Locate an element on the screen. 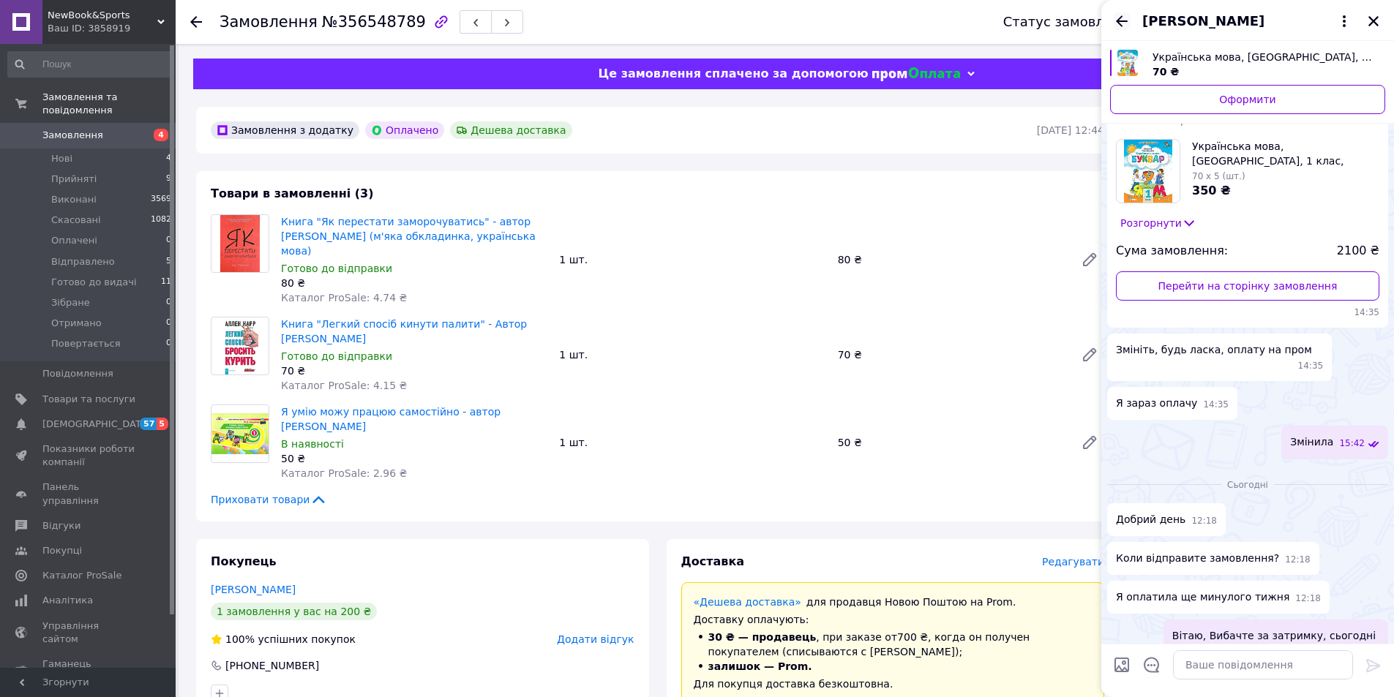  span: Замовлення та повідомлення is located at coordinates (109, 104).